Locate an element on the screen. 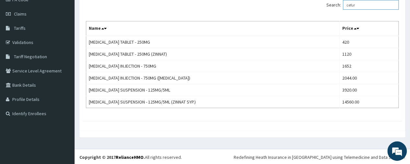 The height and width of the screenshot is (164, 410). td: 2044.00 is located at coordinates (369, 78).